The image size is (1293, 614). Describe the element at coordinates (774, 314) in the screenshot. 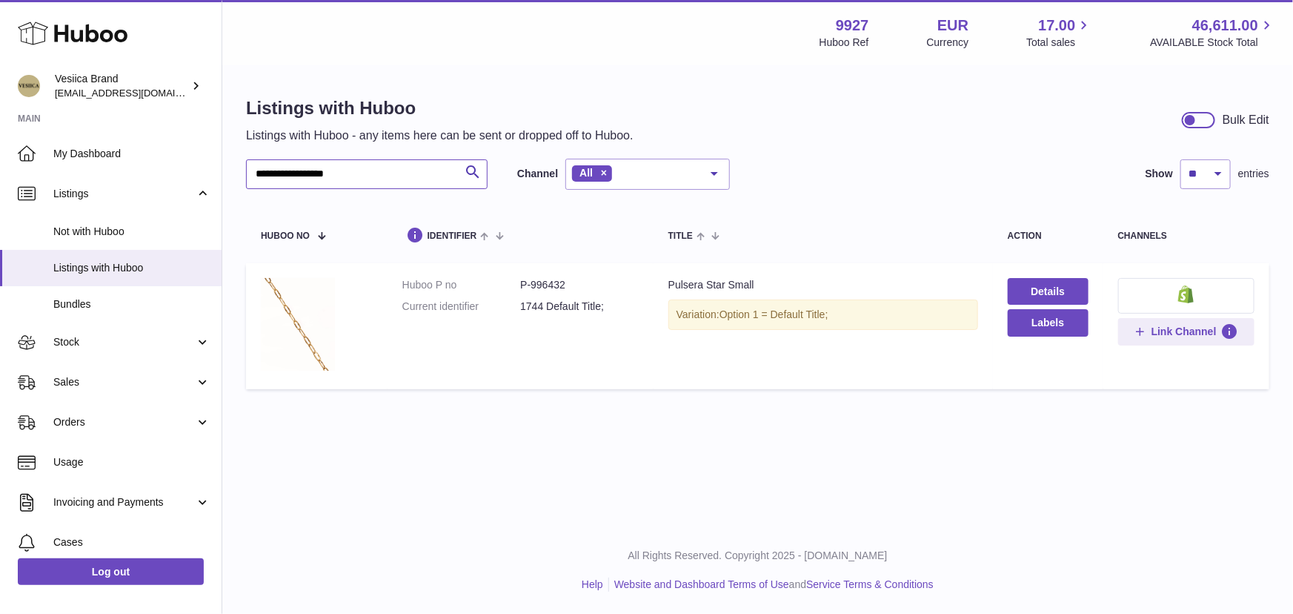

I see `span: Option 1 = Default Title;` at that location.